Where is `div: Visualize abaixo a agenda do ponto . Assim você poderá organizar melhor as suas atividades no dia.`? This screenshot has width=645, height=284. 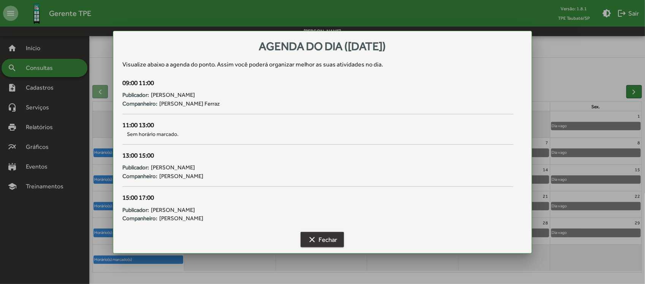
div: Visualize abaixo a agenda do ponto . Assim você poderá organizar melhor as suas atividades no dia. is located at coordinates (322, 65).